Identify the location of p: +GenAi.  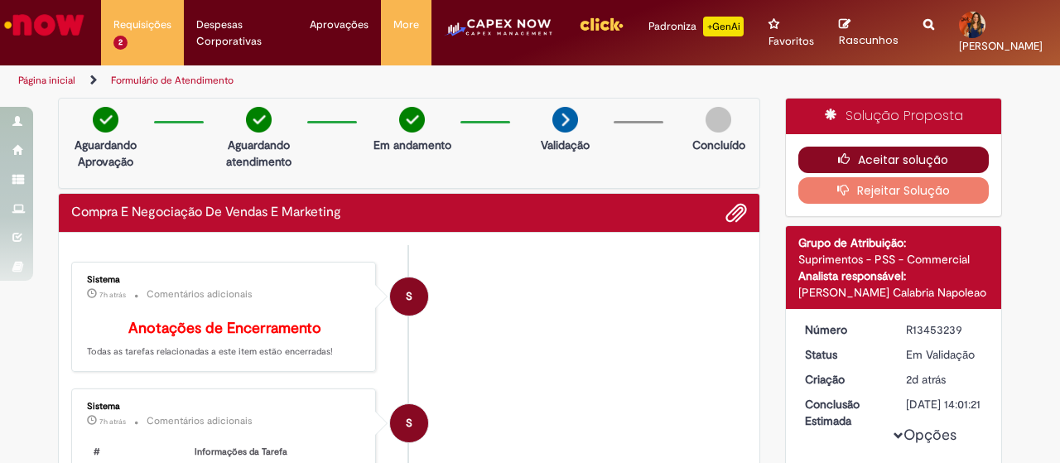
(723, 27).